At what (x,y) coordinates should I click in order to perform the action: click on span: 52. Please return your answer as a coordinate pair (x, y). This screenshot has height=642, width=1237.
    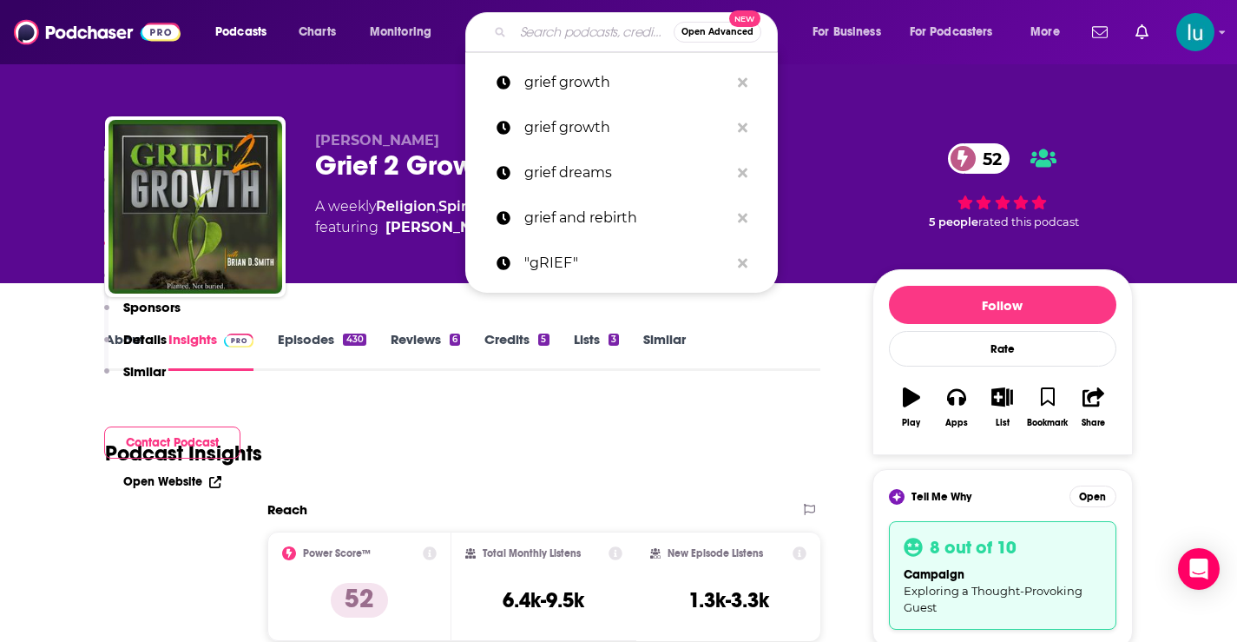
    Looking at the image, I should click on (988, 158).